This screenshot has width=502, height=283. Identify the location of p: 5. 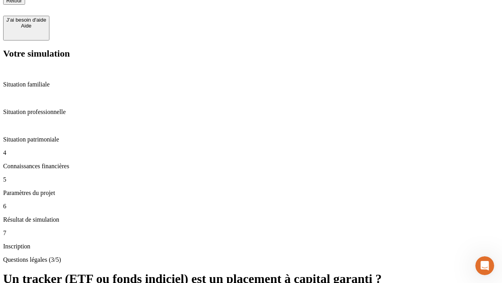
(251, 179).